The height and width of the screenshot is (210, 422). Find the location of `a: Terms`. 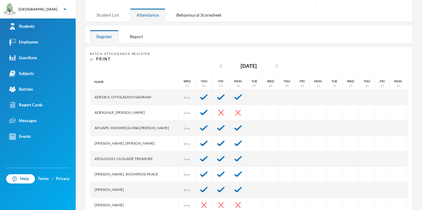

a: Terms is located at coordinates (43, 179).